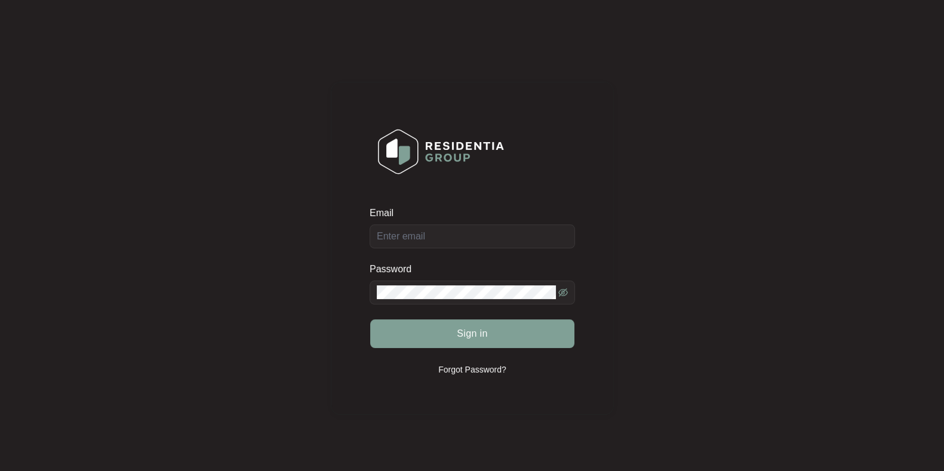 The width and height of the screenshot is (944, 471). What do you see at coordinates (563, 293) in the screenshot?
I see `span: eye-invisible` at bounding box center [563, 293].